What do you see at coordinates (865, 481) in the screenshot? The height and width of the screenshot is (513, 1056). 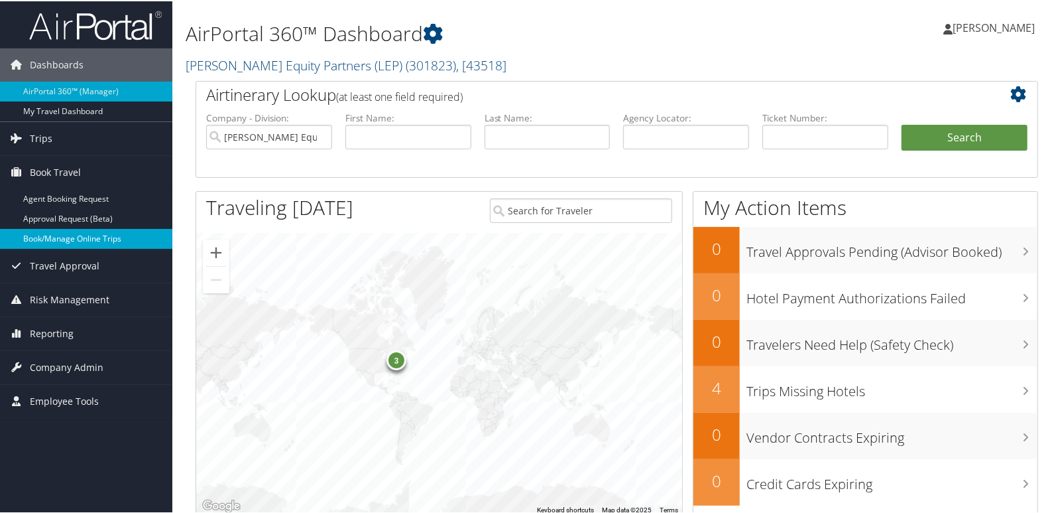 I see `a: 0Credit Cards Expiring` at bounding box center [865, 481].